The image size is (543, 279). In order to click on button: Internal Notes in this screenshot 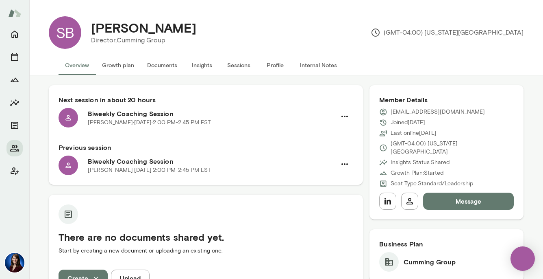, I will do `click(318, 65)`.